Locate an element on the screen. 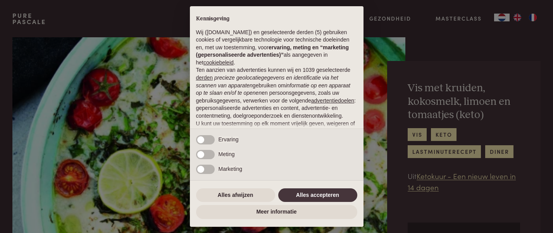  button: derden is located at coordinates (205, 78).